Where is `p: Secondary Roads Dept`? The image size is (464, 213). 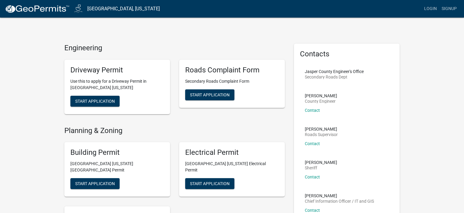
p: Secondary Roads Dept is located at coordinates (334, 77).